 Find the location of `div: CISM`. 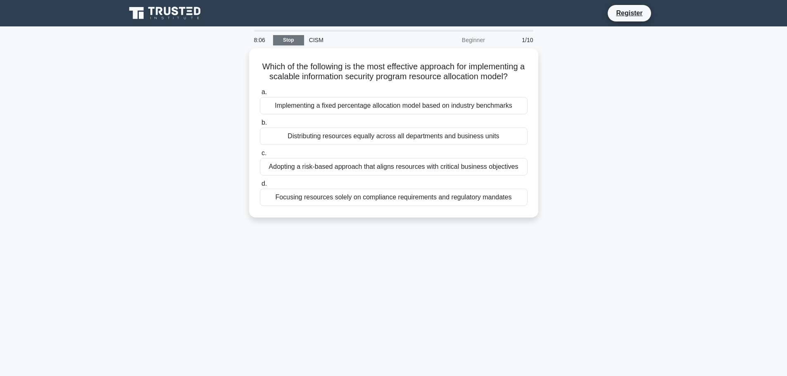

div: CISM is located at coordinates (361, 40).